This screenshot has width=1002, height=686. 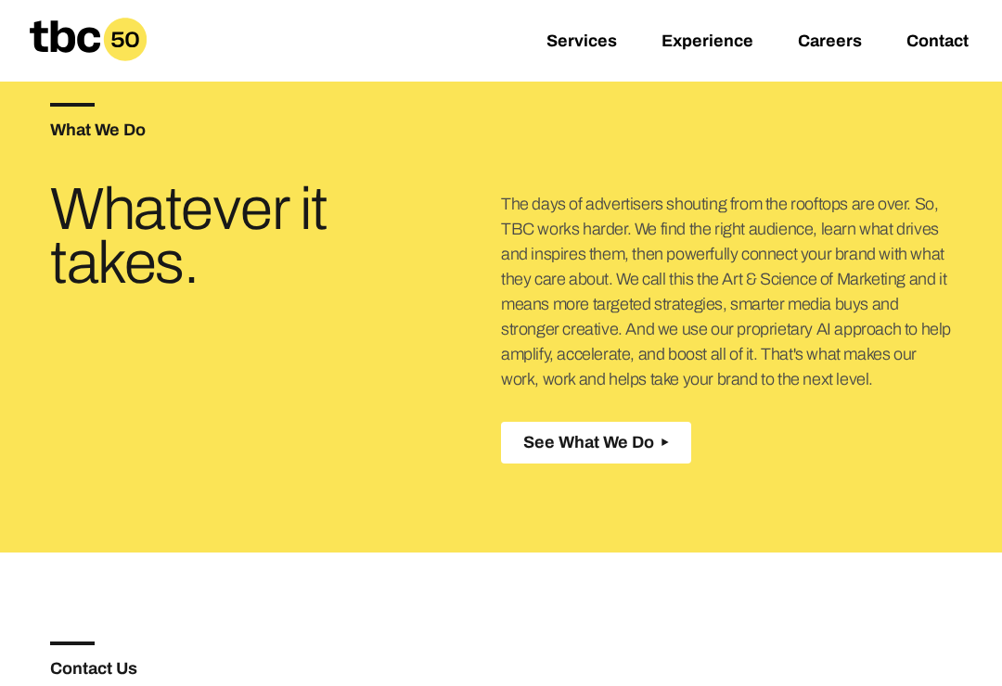 I want to click on h5: Contact Us, so click(x=275, y=669).